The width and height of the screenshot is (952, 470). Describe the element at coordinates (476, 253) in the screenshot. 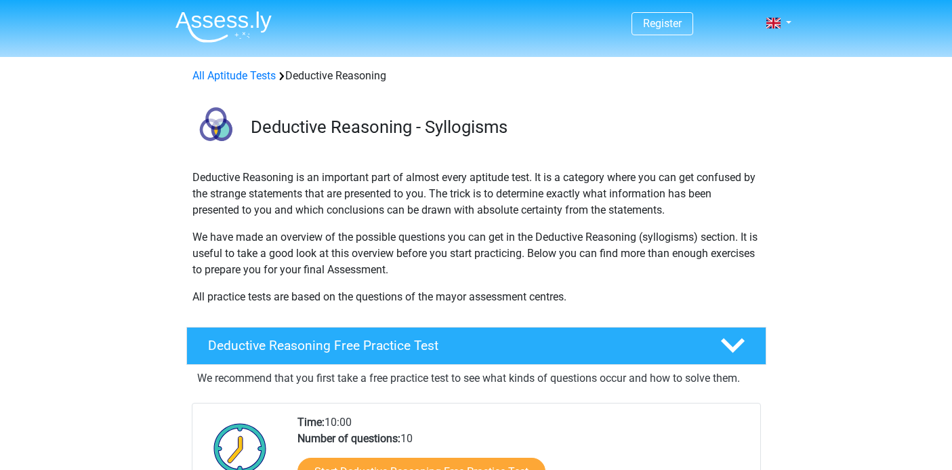

I see `p: We have made an overview of the possible questions you can get in the Deductive Reasoning (syllog...` at that location.